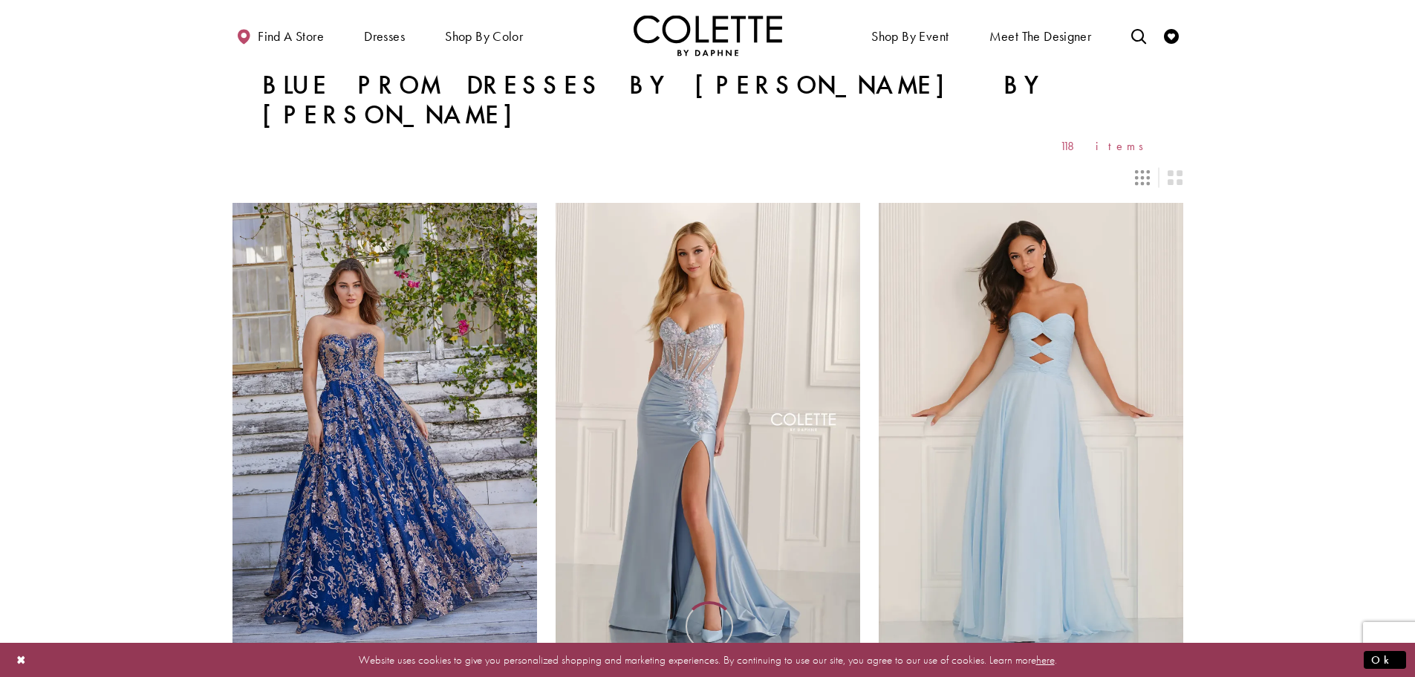 This screenshot has width=1415, height=677. What do you see at coordinates (708, 178) in the screenshot?
I see `div: Layout Controls` at bounding box center [708, 178].